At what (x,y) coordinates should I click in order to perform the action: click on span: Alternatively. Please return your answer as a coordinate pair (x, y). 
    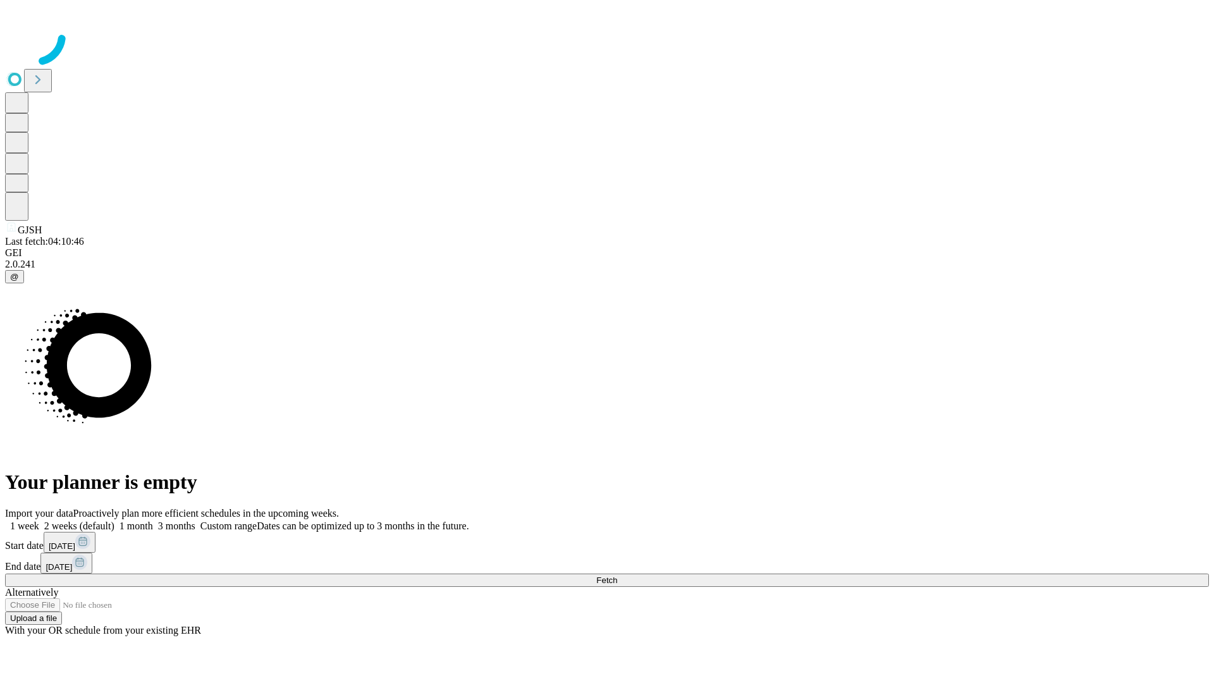
    Looking at the image, I should click on (32, 592).